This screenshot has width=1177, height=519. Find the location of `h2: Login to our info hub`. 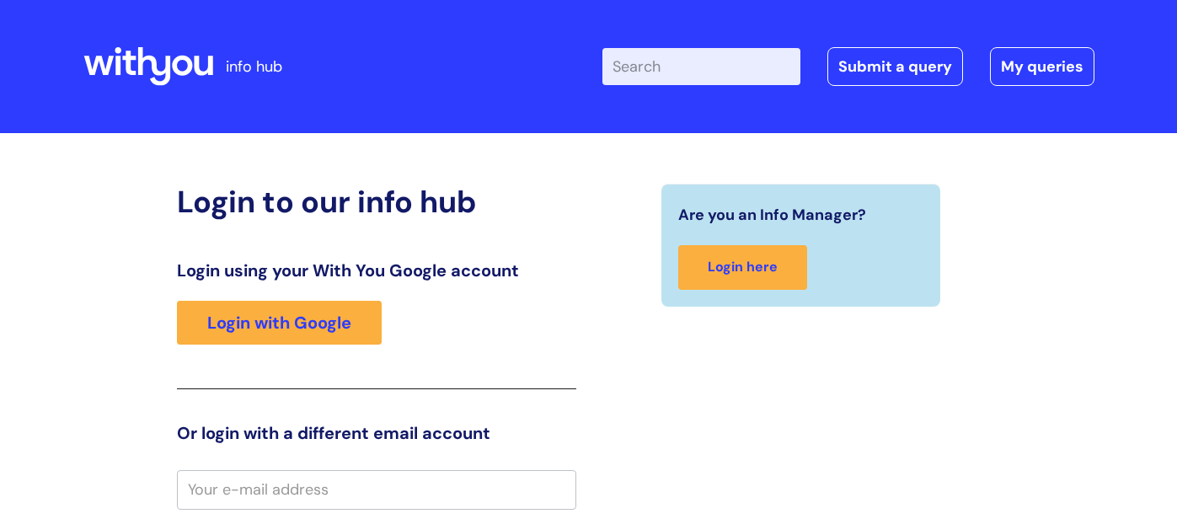

h2: Login to our info hub is located at coordinates (377, 201).